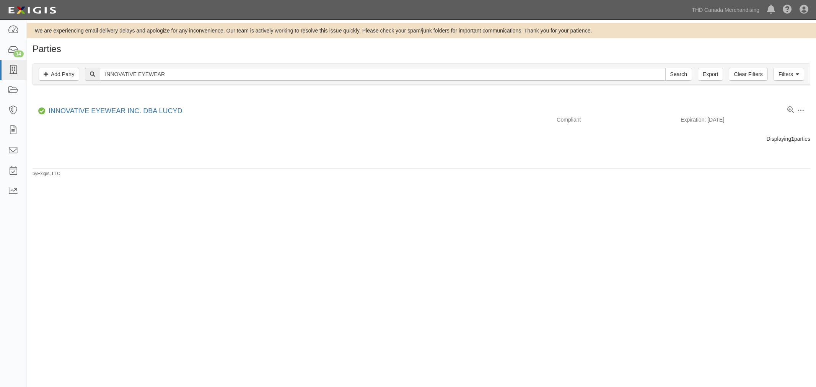  Describe the element at coordinates (725, 10) in the screenshot. I see `a: THD Canada Merchandising` at that location.